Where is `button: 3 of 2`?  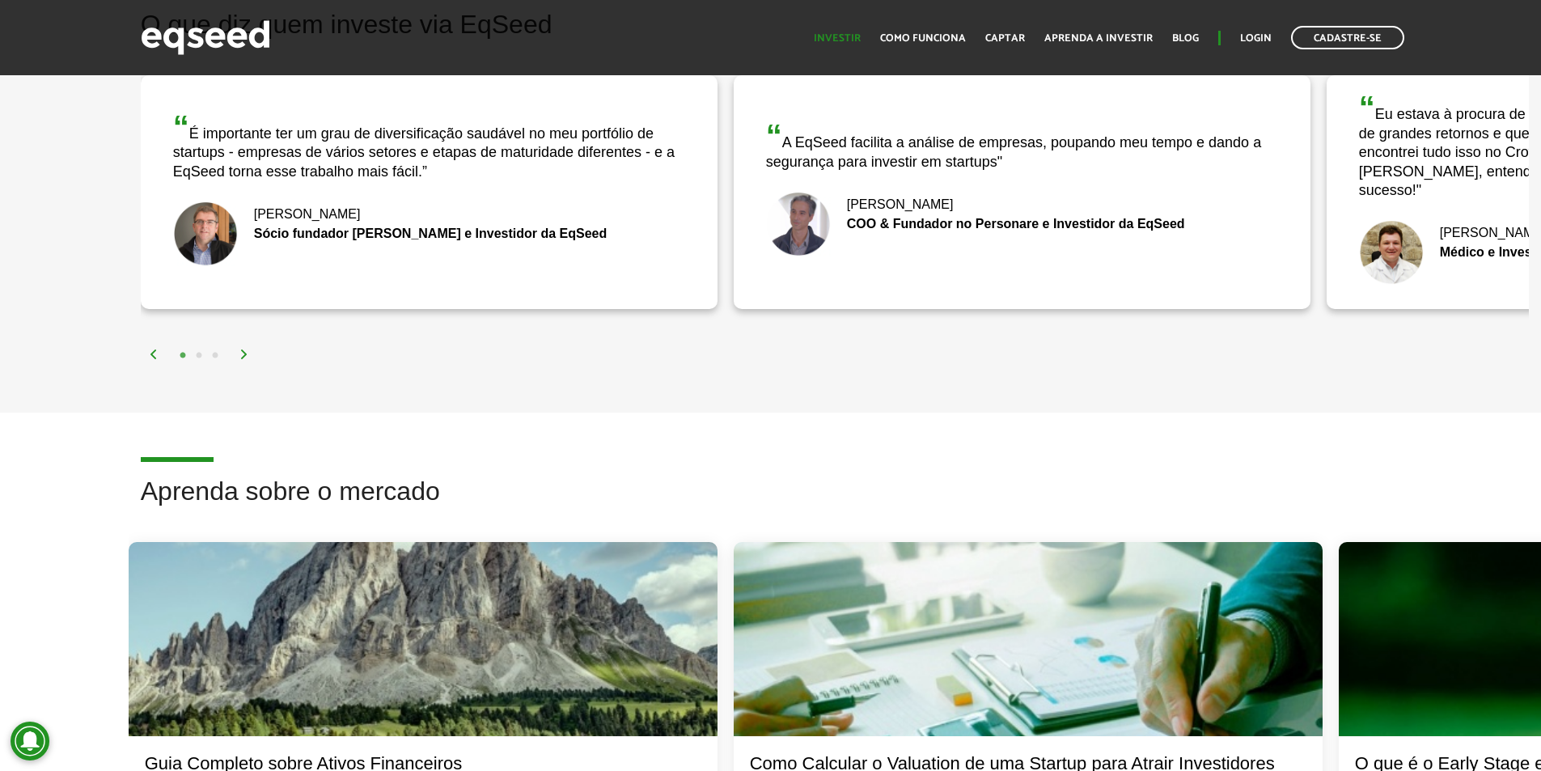
button: 3 of 2 is located at coordinates (215, 356).